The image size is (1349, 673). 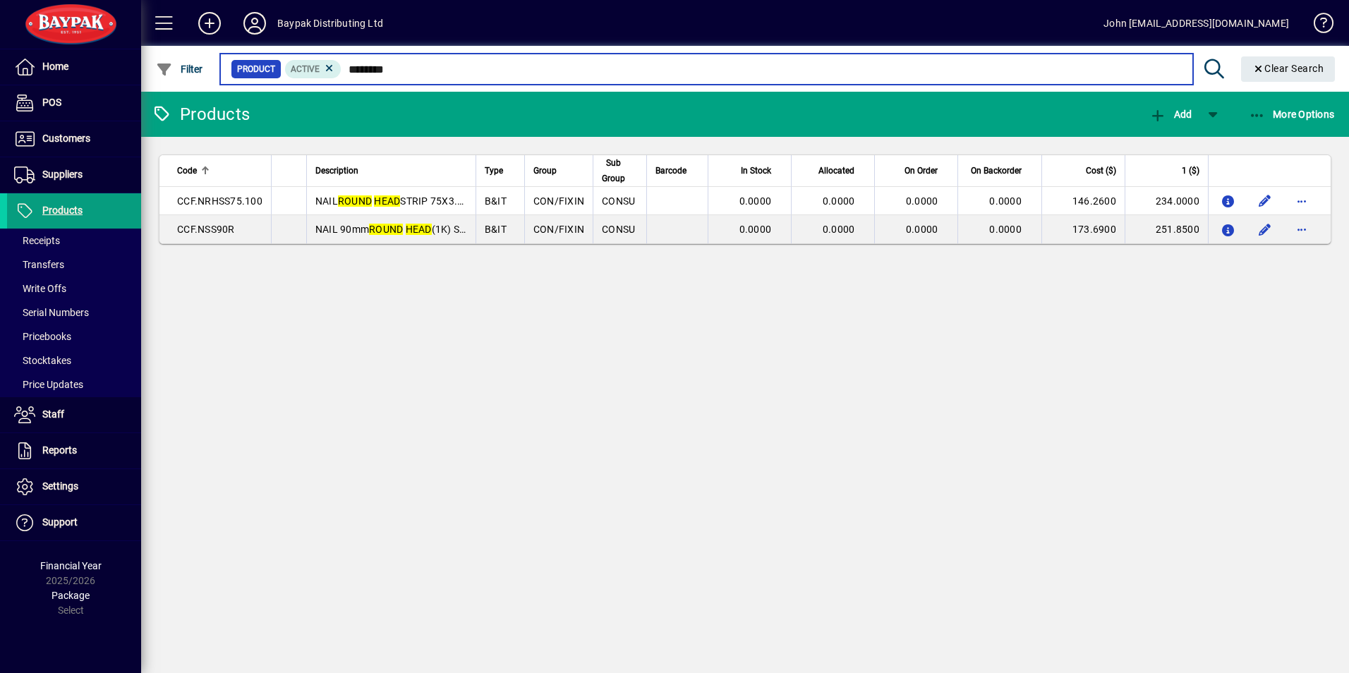 I want to click on span: More Options, so click(x=1292, y=114).